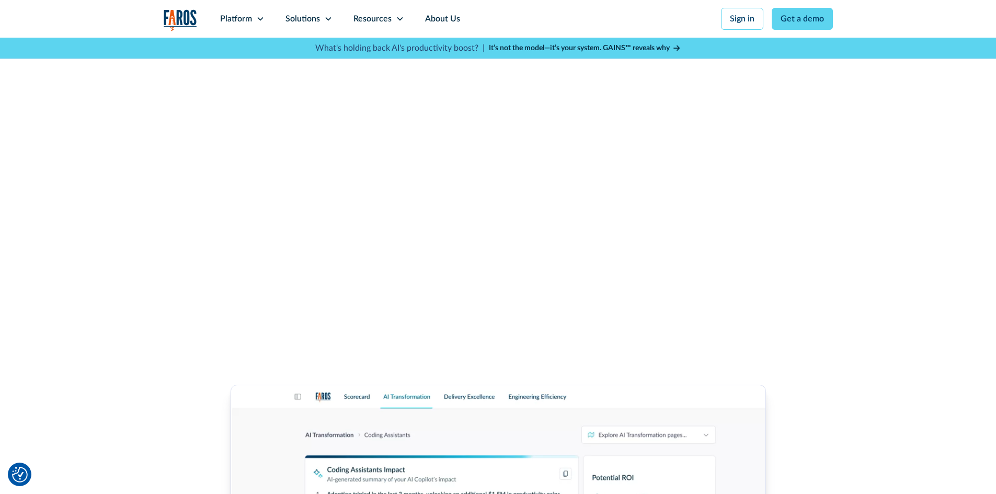  What do you see at coordinates (802, 19) in the screenshot?
I see `a: Get a demo` at bounding box center [802, 19].